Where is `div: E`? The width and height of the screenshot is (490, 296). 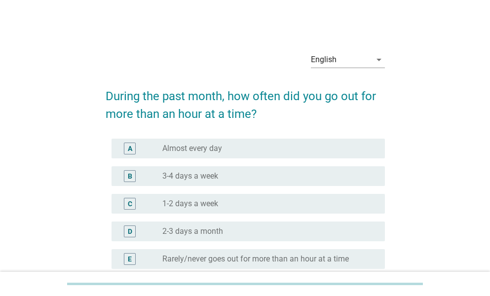 div: E is located at coordinates (130, 258).